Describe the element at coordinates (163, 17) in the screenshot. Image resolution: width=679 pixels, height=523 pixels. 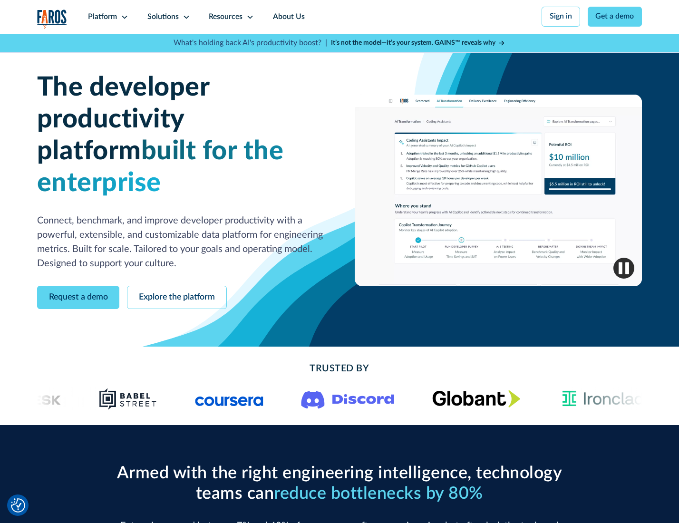
I see `div: Solutions` at that location.